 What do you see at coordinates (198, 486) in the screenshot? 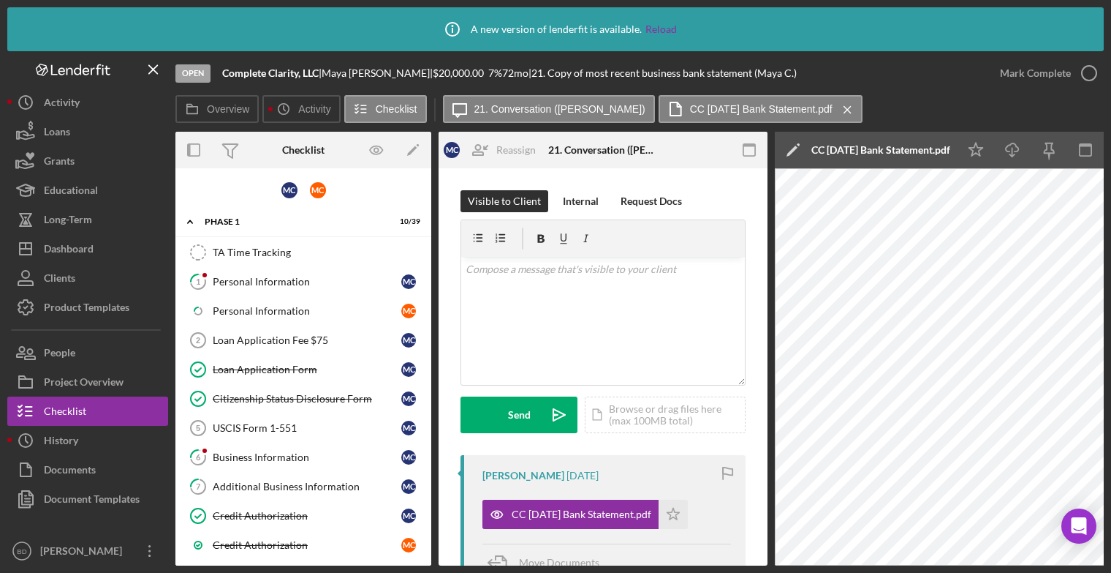
I see `tspan: 7` at bounding box center [198, 486].